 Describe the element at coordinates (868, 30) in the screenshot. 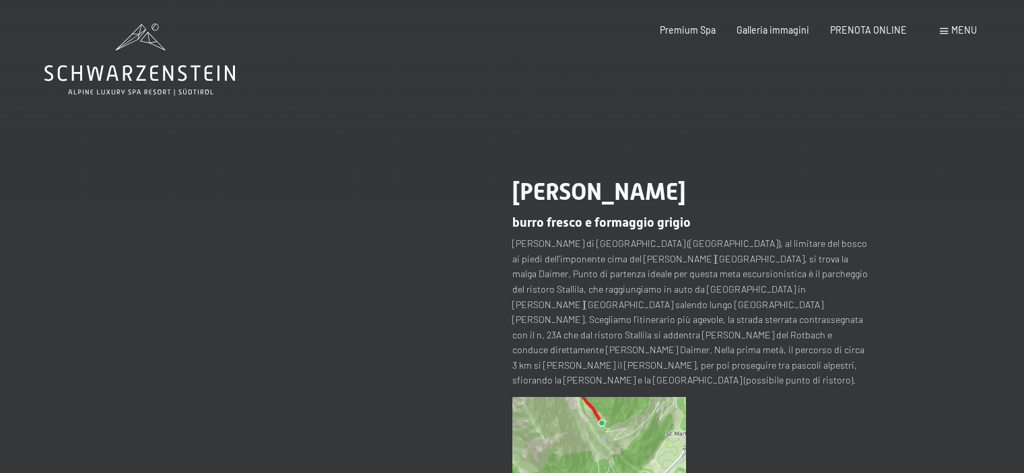

I see `span: PRENOTA ONLINE` at that location.